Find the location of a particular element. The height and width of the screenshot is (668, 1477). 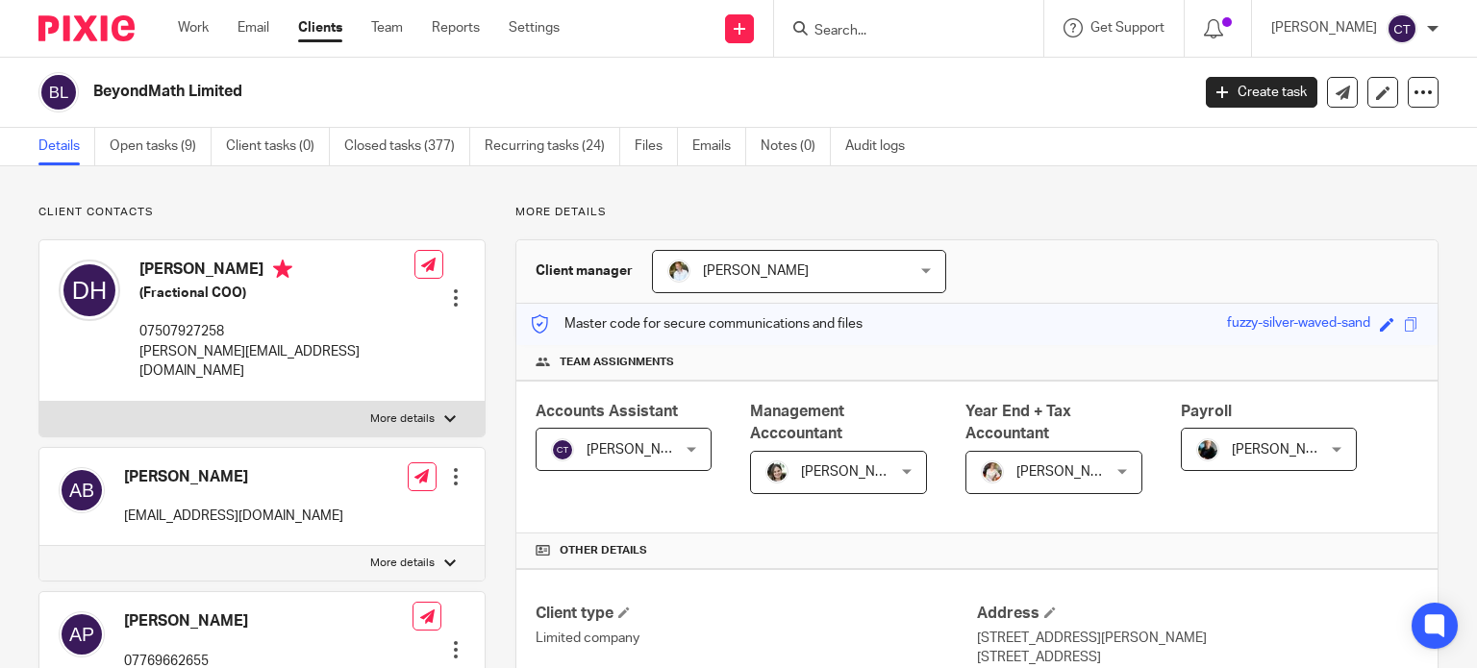

a: Clients is located at coordinates (320, 28).